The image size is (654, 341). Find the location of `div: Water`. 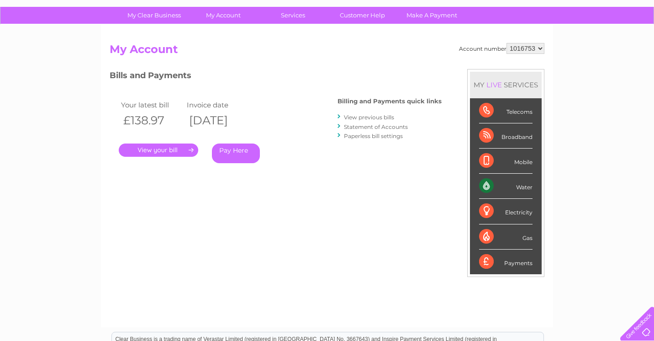

div: Water is located at coordinates (506, 186).